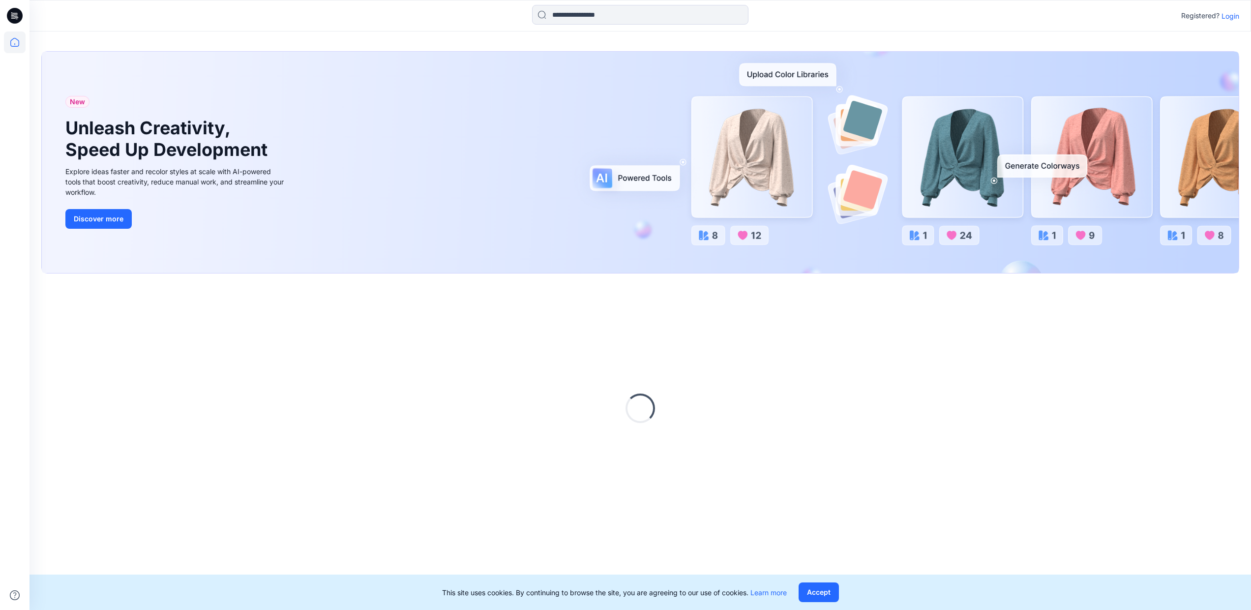 This screenshot has height=610, width=1251. Describe the element at coordinates (1230, 16) in the screenshot. I see `p: Login` at that location.